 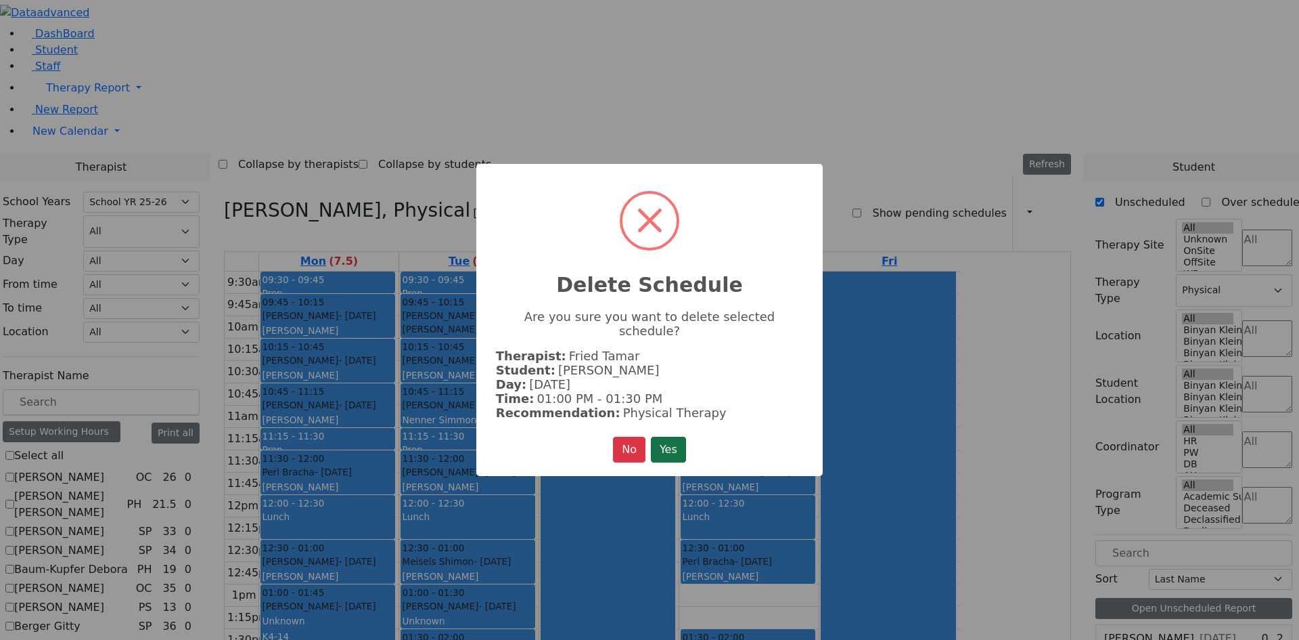 What do you see at coordinates (675, 412) in the screenshot?
I see `span: Physical Therapy` at bounding box center [675, 412].